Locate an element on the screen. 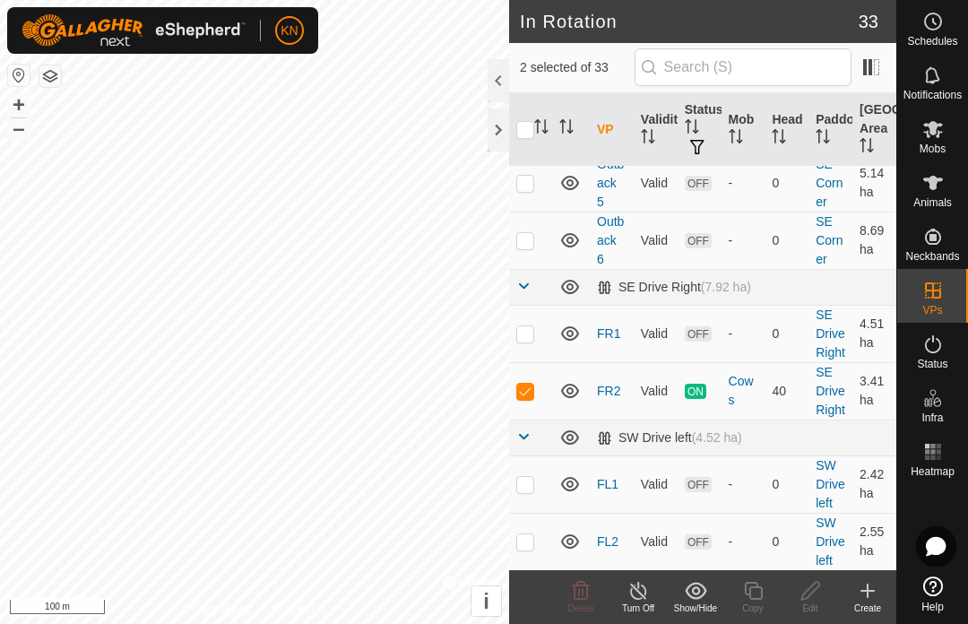 Image resolution: width=968 pixels, height=624 pixels. div: SE Drive Right is located at coordinates (674, 287).